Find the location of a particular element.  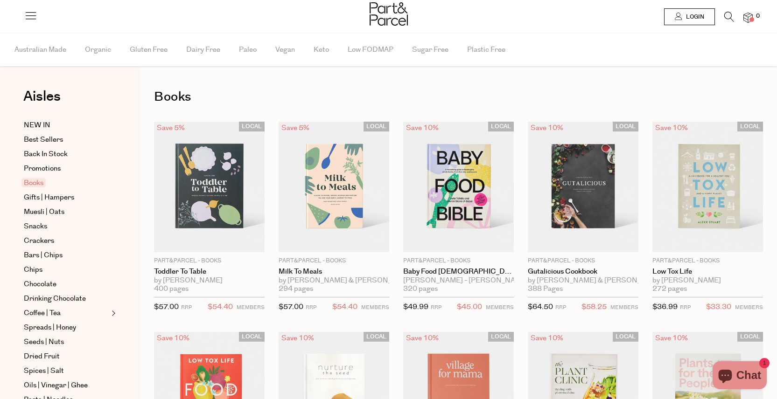

span: Back In Stock is located at coordinates (46, 154).